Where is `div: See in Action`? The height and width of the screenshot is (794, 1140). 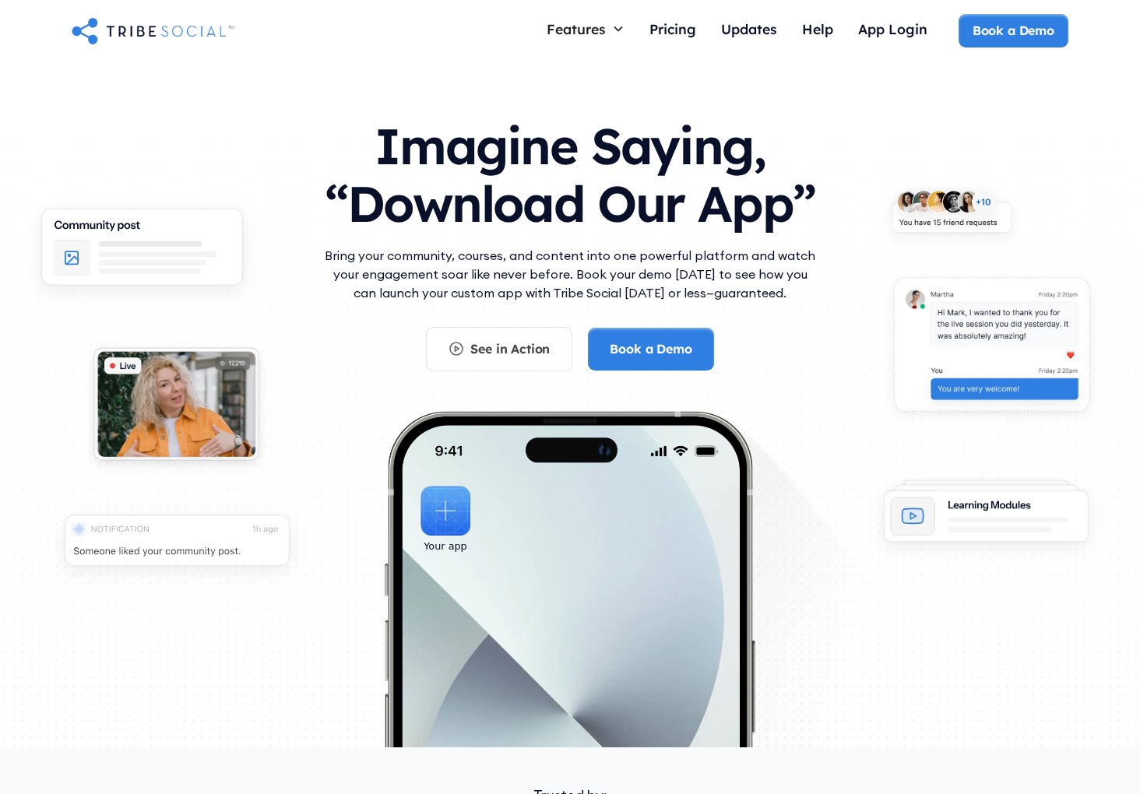
div: See in Action is located at coordinates (510, 349).